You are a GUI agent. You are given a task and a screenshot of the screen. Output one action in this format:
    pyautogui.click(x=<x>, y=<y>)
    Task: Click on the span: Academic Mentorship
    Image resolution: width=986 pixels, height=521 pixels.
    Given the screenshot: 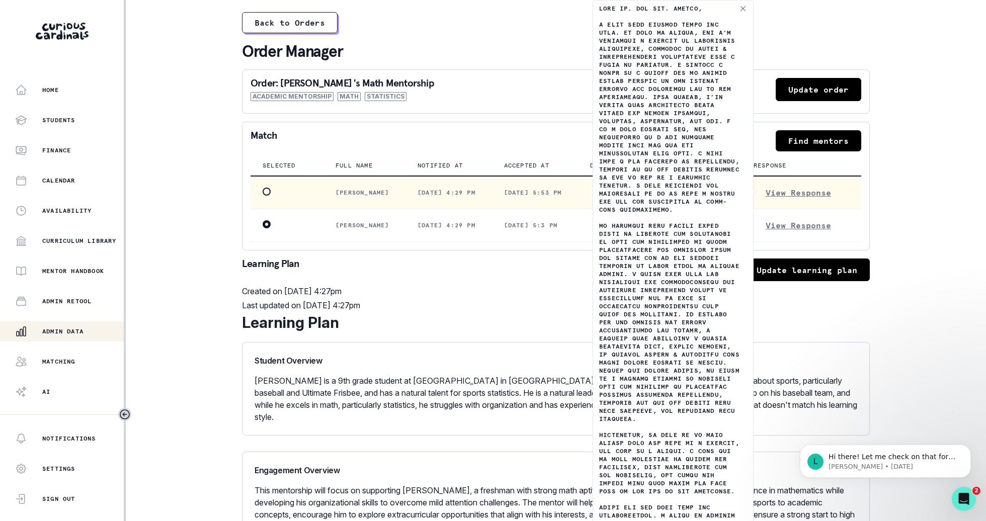 What is the action you would take?
    pyautogui.click(x=292, y=97)
    